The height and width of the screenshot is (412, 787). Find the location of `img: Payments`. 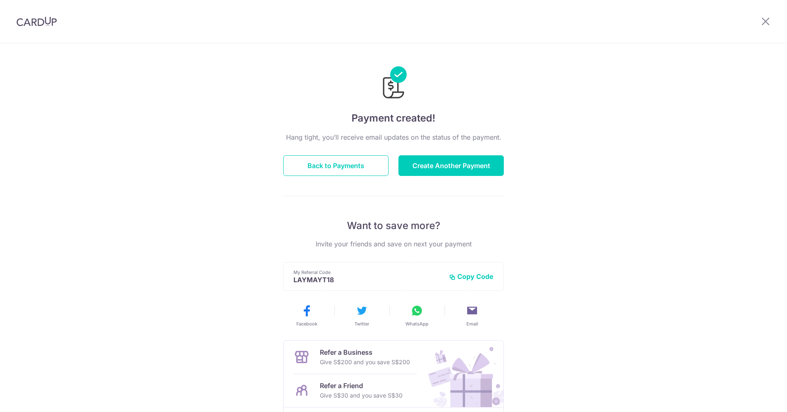

img: Payments is located at coordinates (394, 84).